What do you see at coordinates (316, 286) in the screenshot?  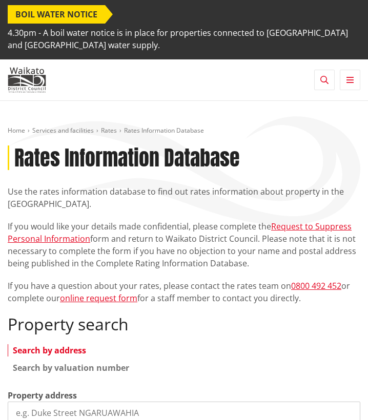 I see `a: 0800 492 452` at bounding box center [316, 286].